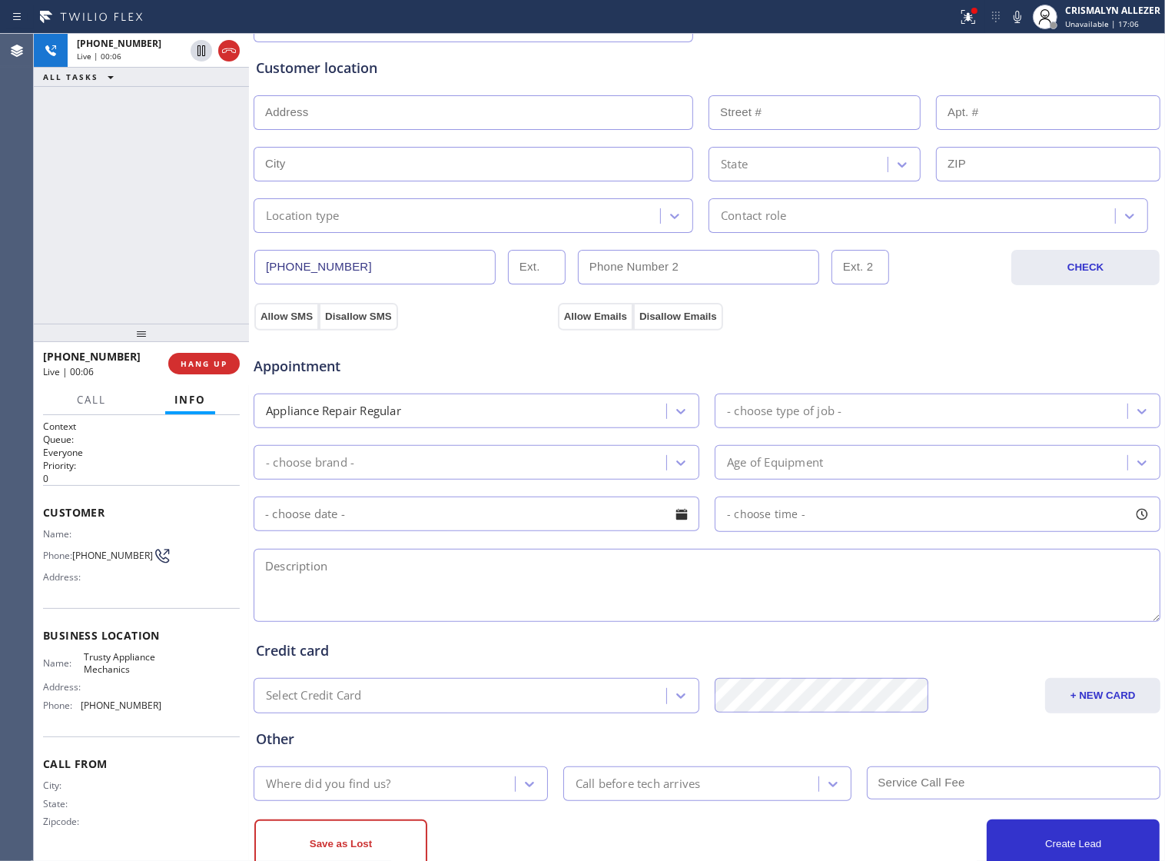  What do you see at coordinates (753, 215) in the screenshot?
I see `div: Contact role` at bounding box center [753, 215].